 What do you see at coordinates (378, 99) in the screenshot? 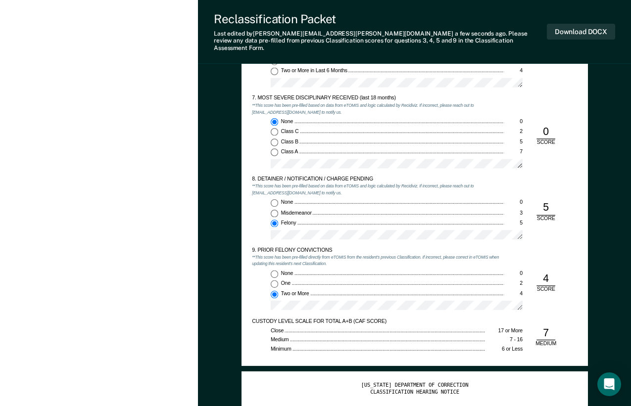
I see `div: 7. MOST SEVERE DISCIPLINARY RECEIVED (last 18 months)` at bounding box center [378, 99].